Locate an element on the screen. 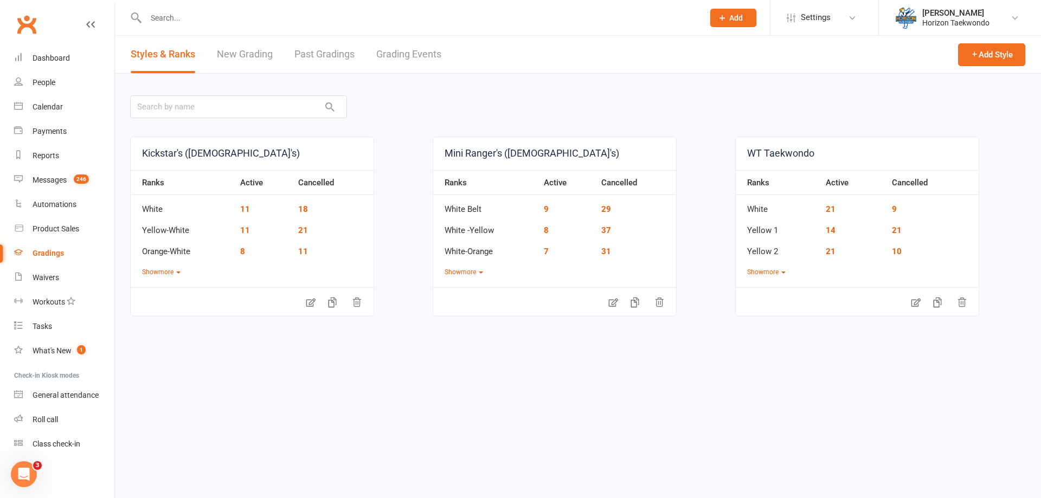 This screenshot has height=498, width=1041. a: 7 is located at coordinates (546, 252).